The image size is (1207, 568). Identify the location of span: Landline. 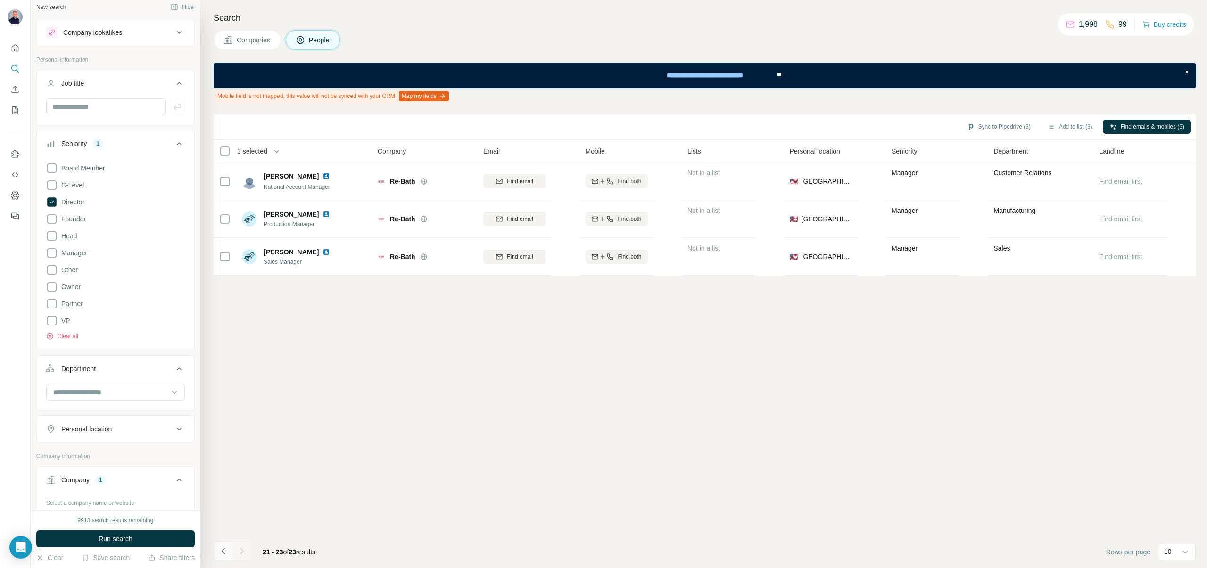
(1111, 151).